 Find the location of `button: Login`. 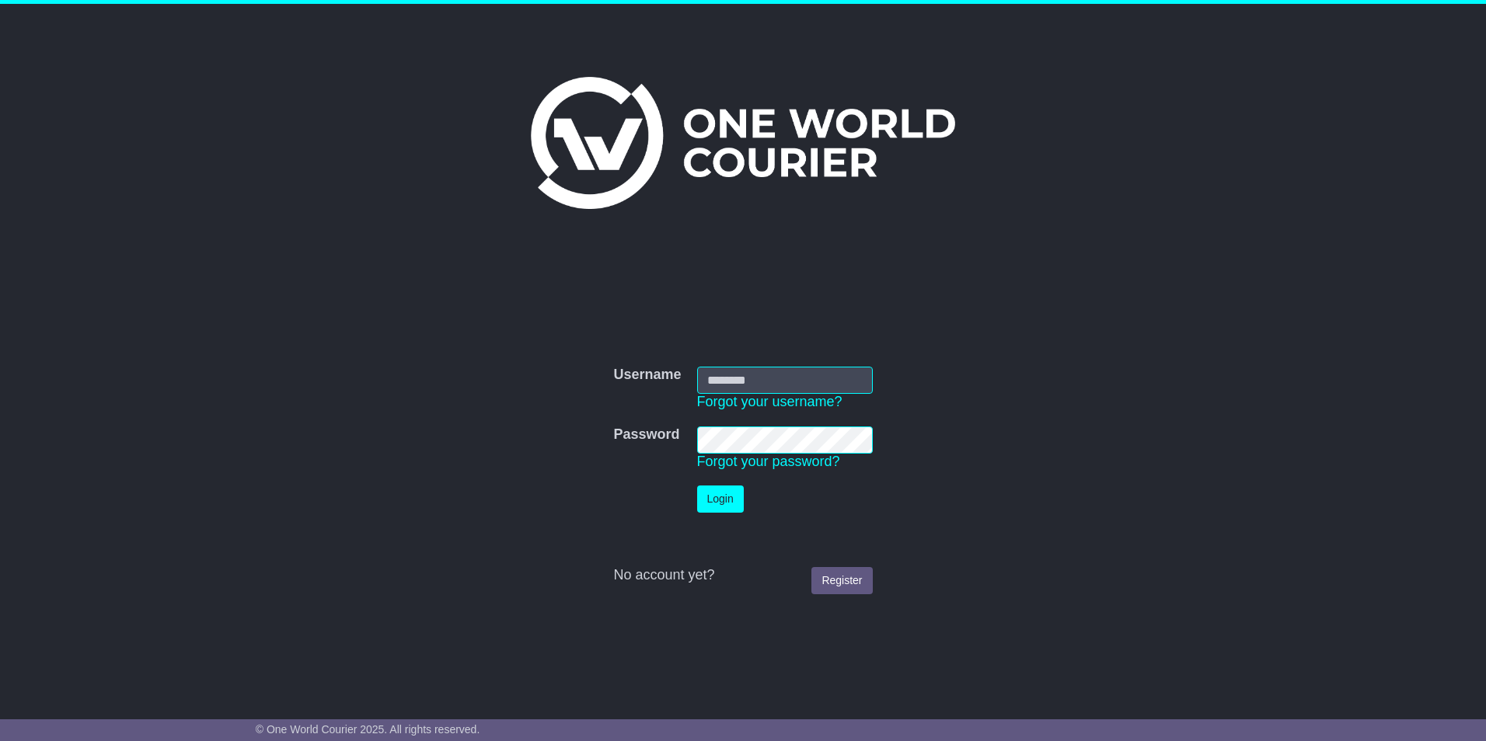

button: Login is located at coordinates (720, 499).